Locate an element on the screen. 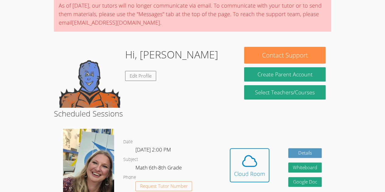  dt: Subject is located at coordinates (130, 159).